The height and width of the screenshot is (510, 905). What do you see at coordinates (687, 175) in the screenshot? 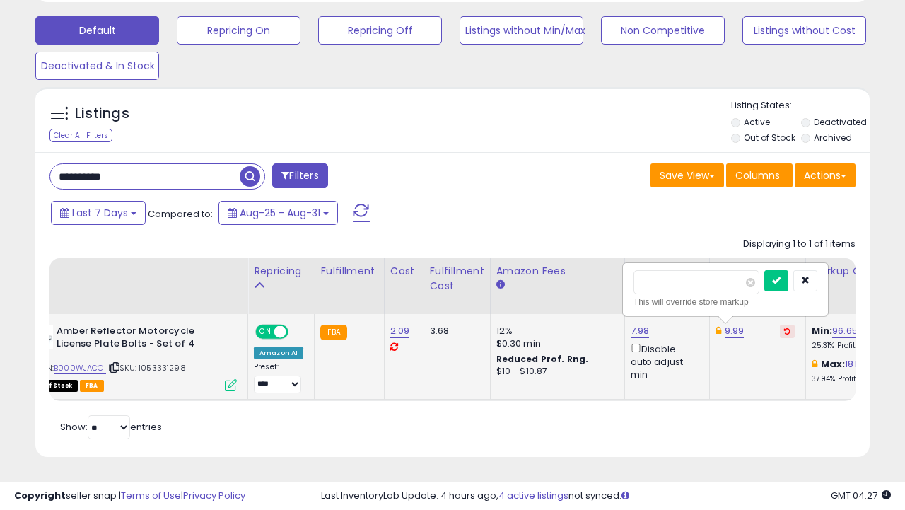
I see `button: Save View` at bounding box center [687, 175].